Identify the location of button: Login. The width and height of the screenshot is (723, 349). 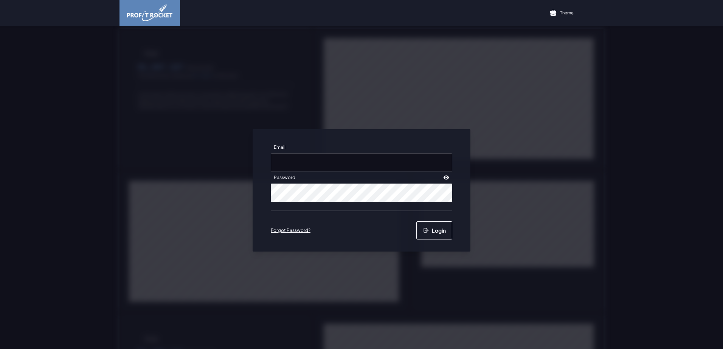
(434, 231).